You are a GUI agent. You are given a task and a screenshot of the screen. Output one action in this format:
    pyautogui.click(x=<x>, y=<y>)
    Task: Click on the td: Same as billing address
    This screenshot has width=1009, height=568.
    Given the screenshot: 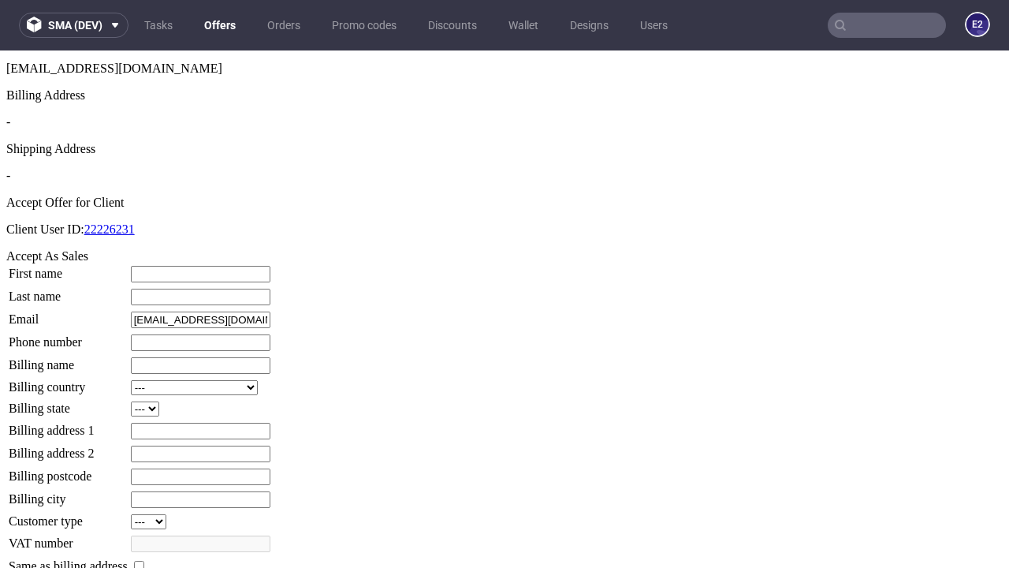 What is the action you would take?
    pyautogui.click(x=68, y=516)
    